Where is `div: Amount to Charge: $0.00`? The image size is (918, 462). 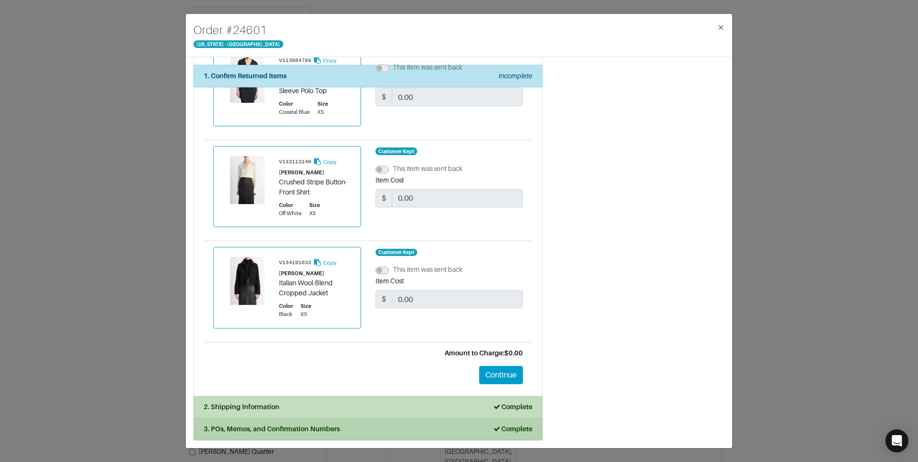
div: Amount to Charge: $0.00 is located at coordinates (368, 353).